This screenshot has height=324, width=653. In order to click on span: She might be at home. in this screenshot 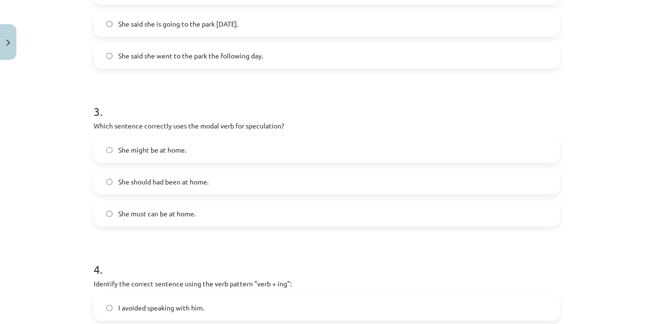, I will do `click(152, 150)`.